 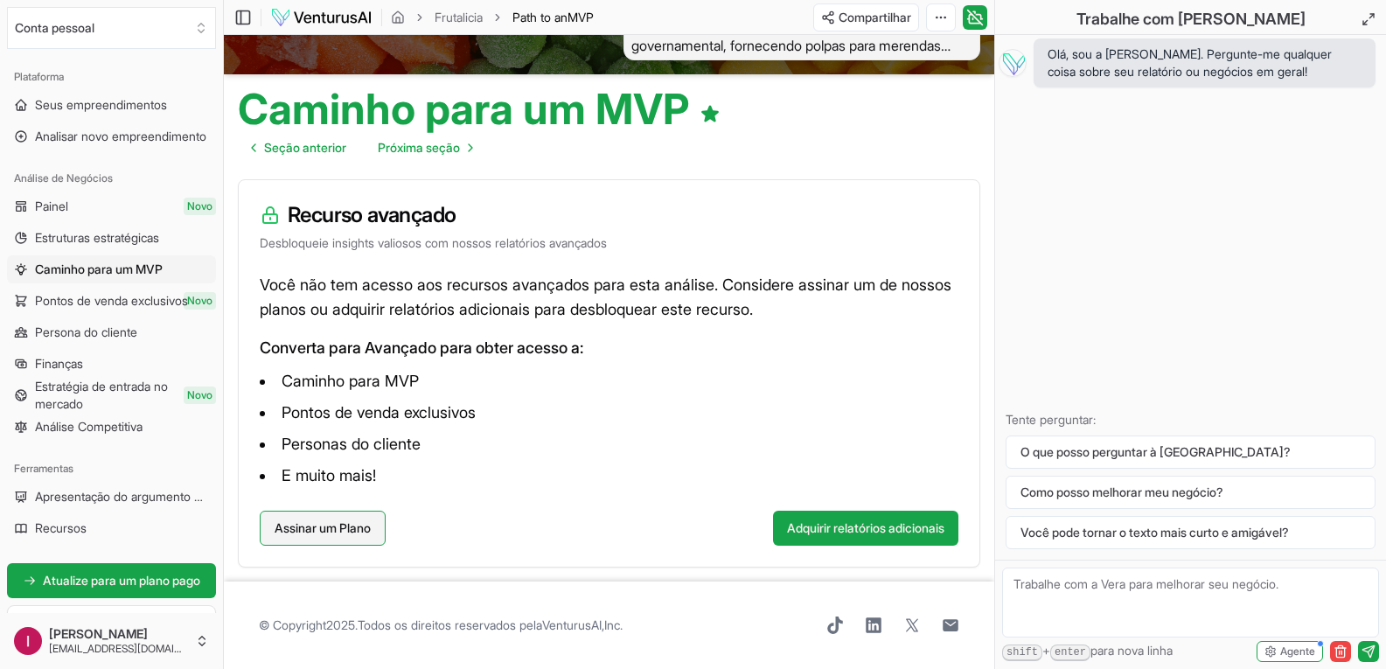 I want to click on span: Path to an, so click(x=539, y=17).